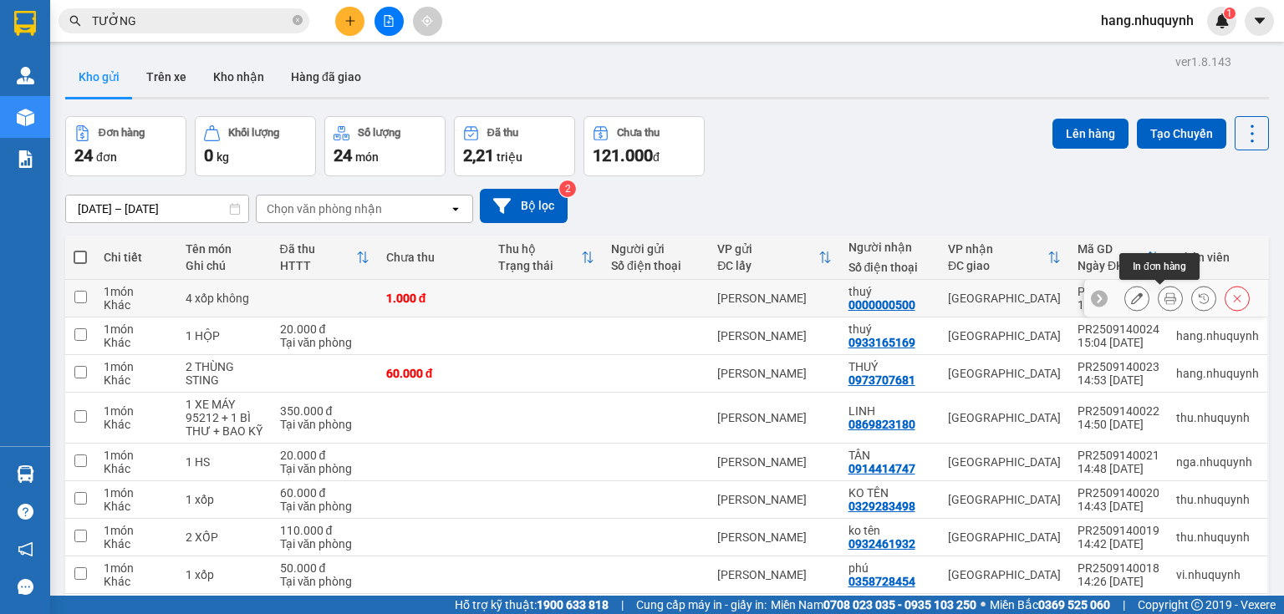  Describe the element at coordinates (326, 77) in the screenshot. I see `button: Hàng đã giao` at that location.